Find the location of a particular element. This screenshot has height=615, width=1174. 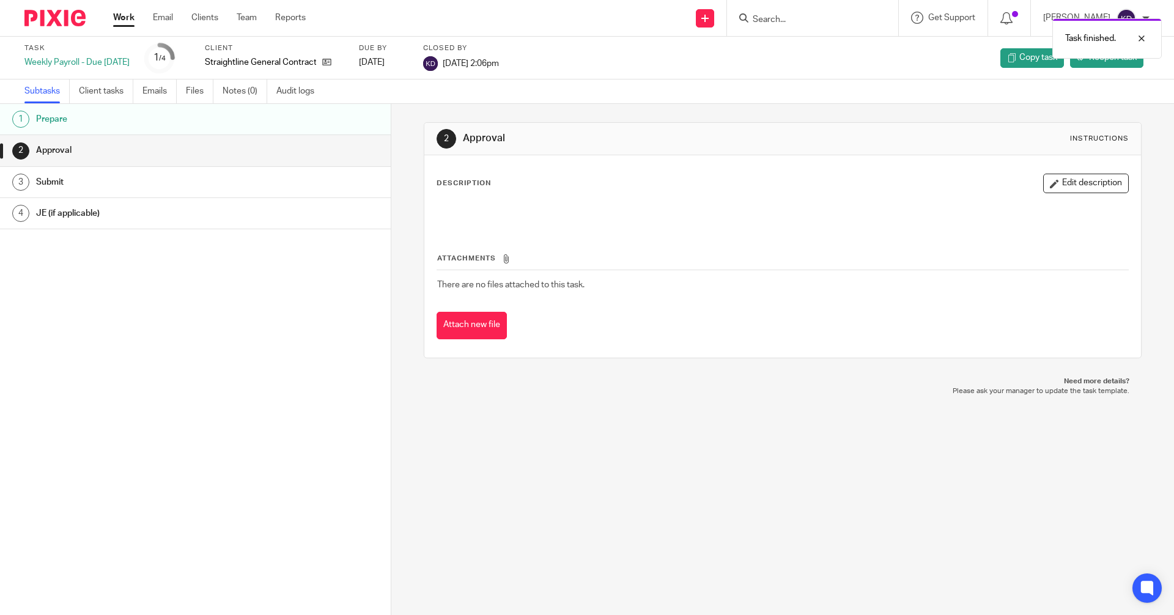

a: Notes (0) is located at coordinates (245, 91).